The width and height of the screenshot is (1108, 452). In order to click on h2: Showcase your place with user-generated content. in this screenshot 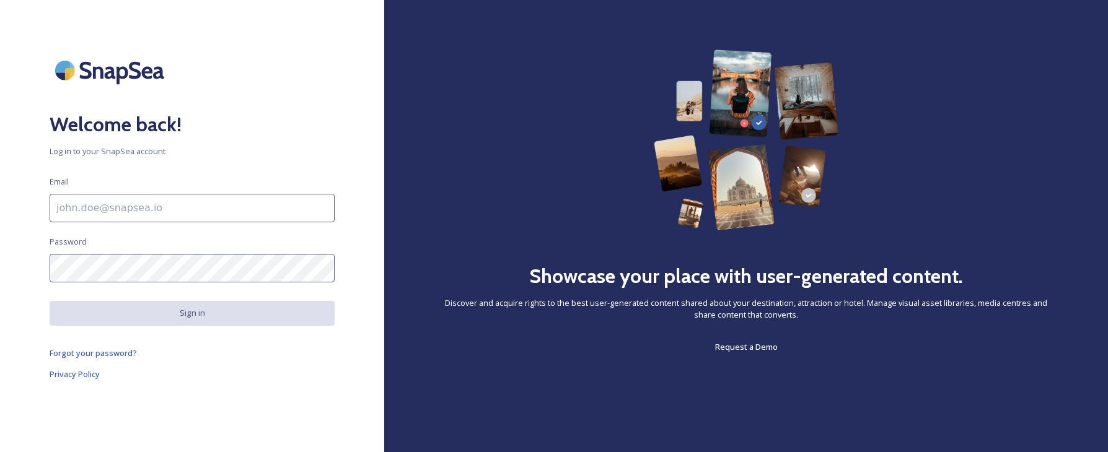, I will do `click(746, 276)`.